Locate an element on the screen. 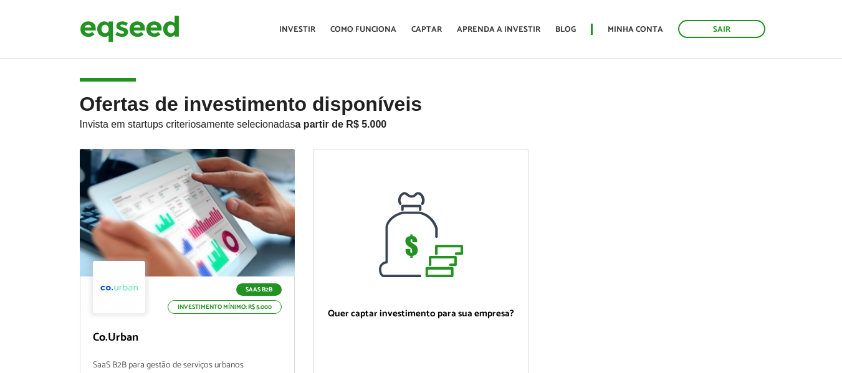  a: Captar is located at coordinates (426, 29).